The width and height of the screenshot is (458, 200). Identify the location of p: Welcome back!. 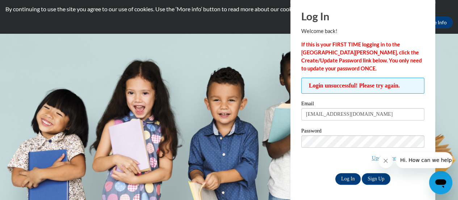
(363, 31).